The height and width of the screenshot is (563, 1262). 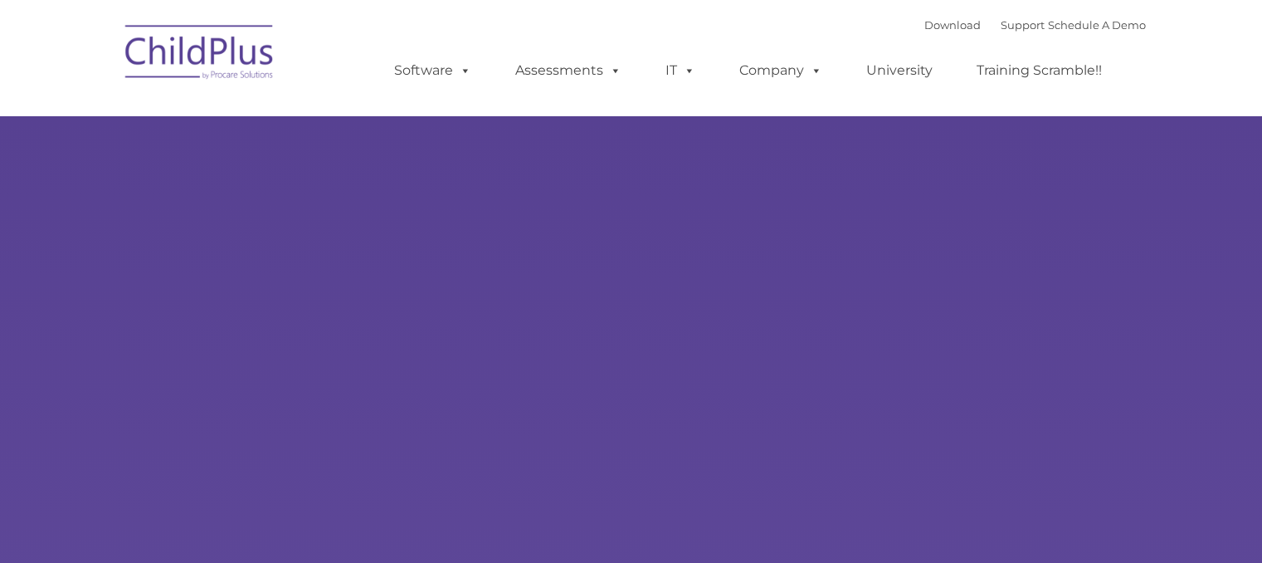 I want to click on a: University, so click(x=900, y=71).